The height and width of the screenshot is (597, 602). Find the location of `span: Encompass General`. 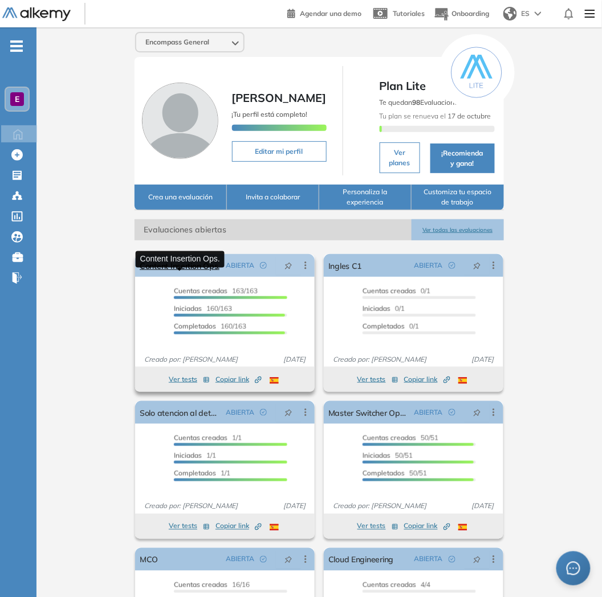

span: Encompass General is located at coordinates (177, 42).